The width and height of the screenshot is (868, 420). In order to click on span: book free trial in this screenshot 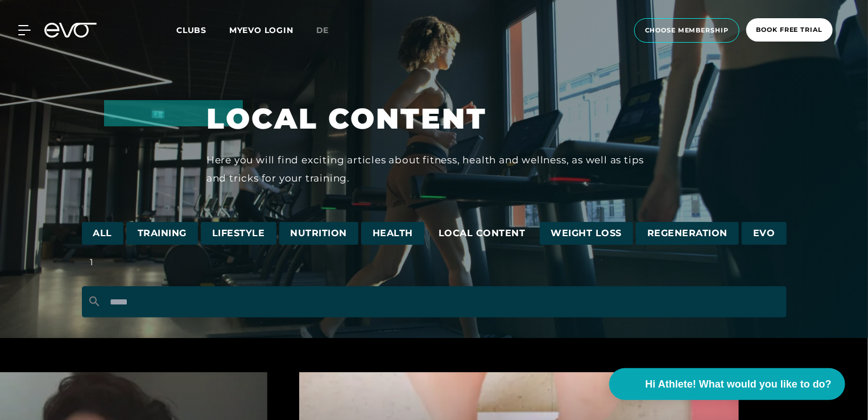, I will do `click(790, 30)`.